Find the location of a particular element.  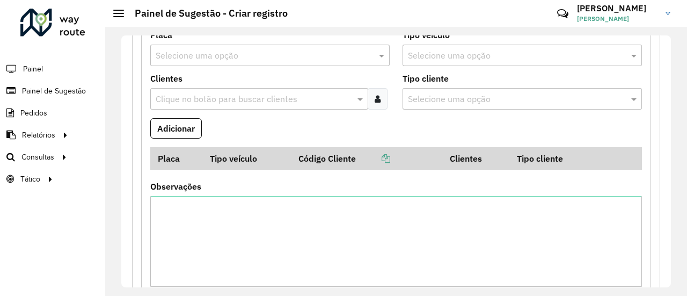

span: Consultas is located at coordinates (38, 157).